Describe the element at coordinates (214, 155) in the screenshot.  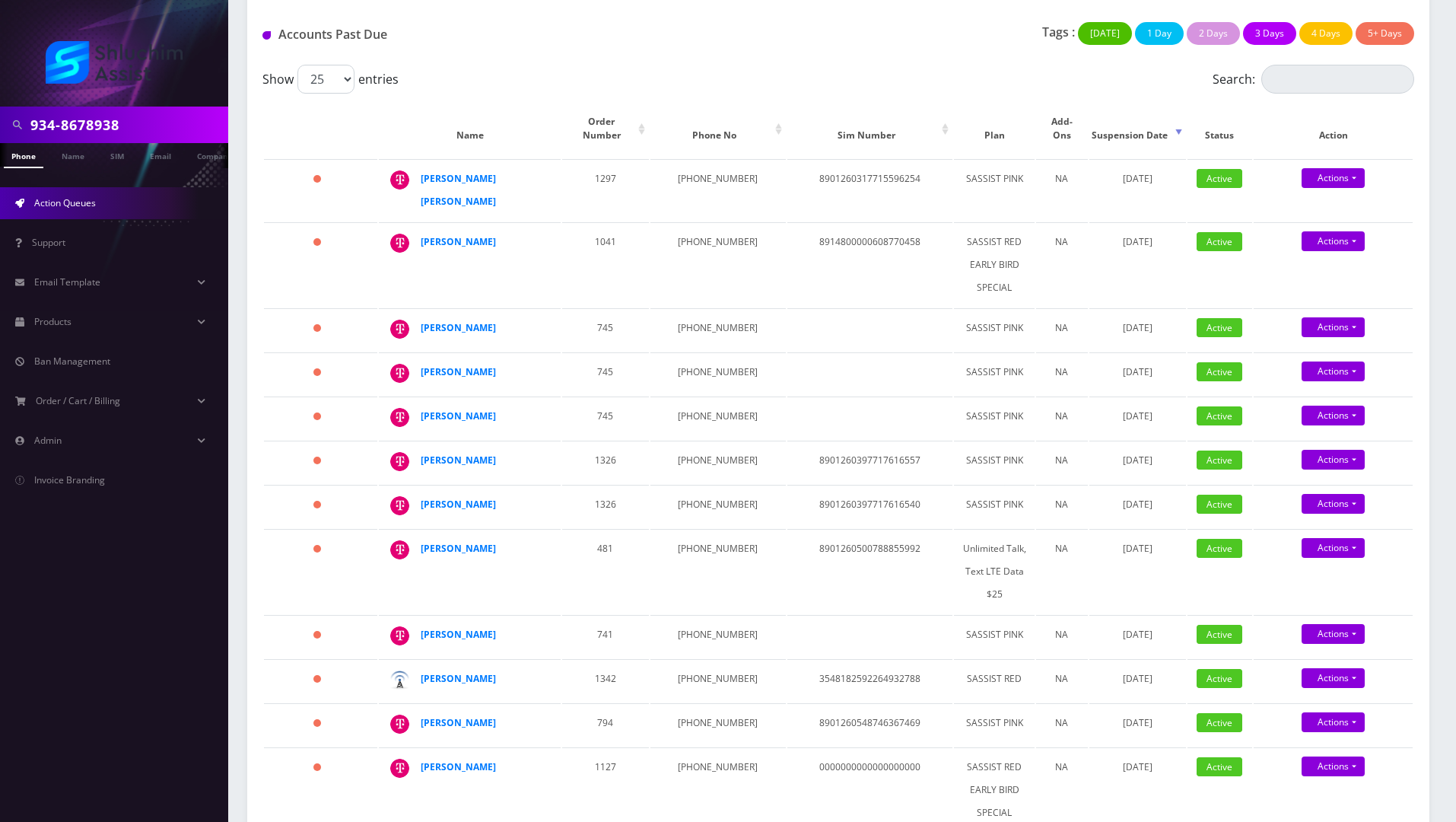
I see `a: Company` at that location.